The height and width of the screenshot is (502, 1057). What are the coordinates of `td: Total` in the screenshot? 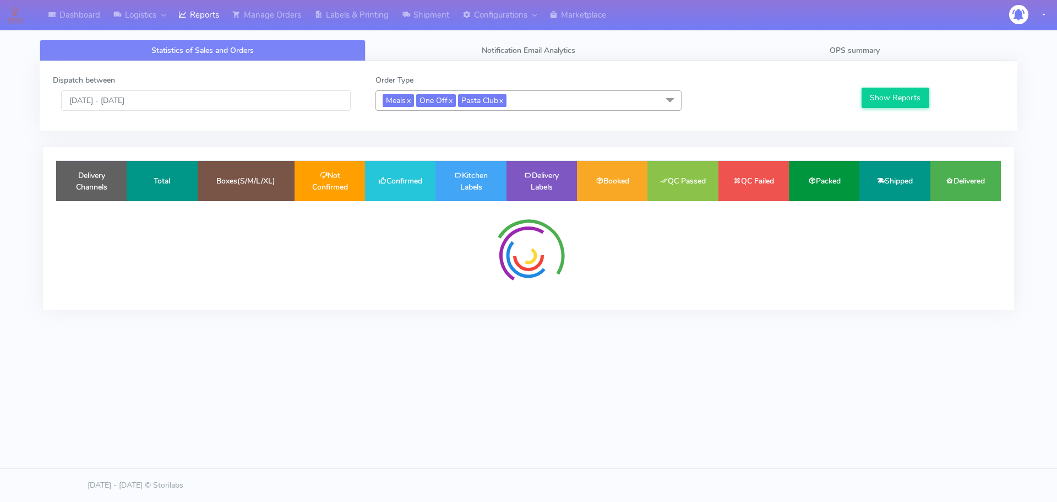 It's located at (162, 181).